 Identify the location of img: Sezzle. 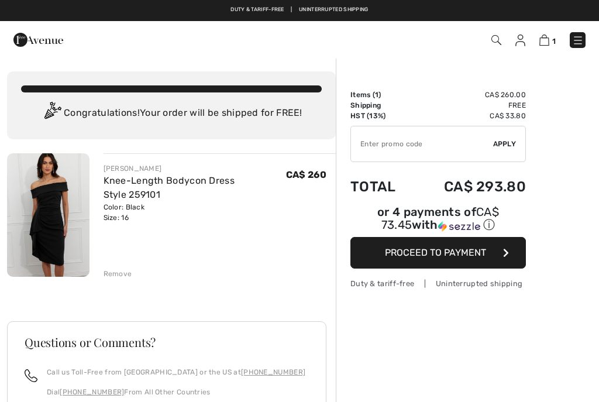
(459, 226).